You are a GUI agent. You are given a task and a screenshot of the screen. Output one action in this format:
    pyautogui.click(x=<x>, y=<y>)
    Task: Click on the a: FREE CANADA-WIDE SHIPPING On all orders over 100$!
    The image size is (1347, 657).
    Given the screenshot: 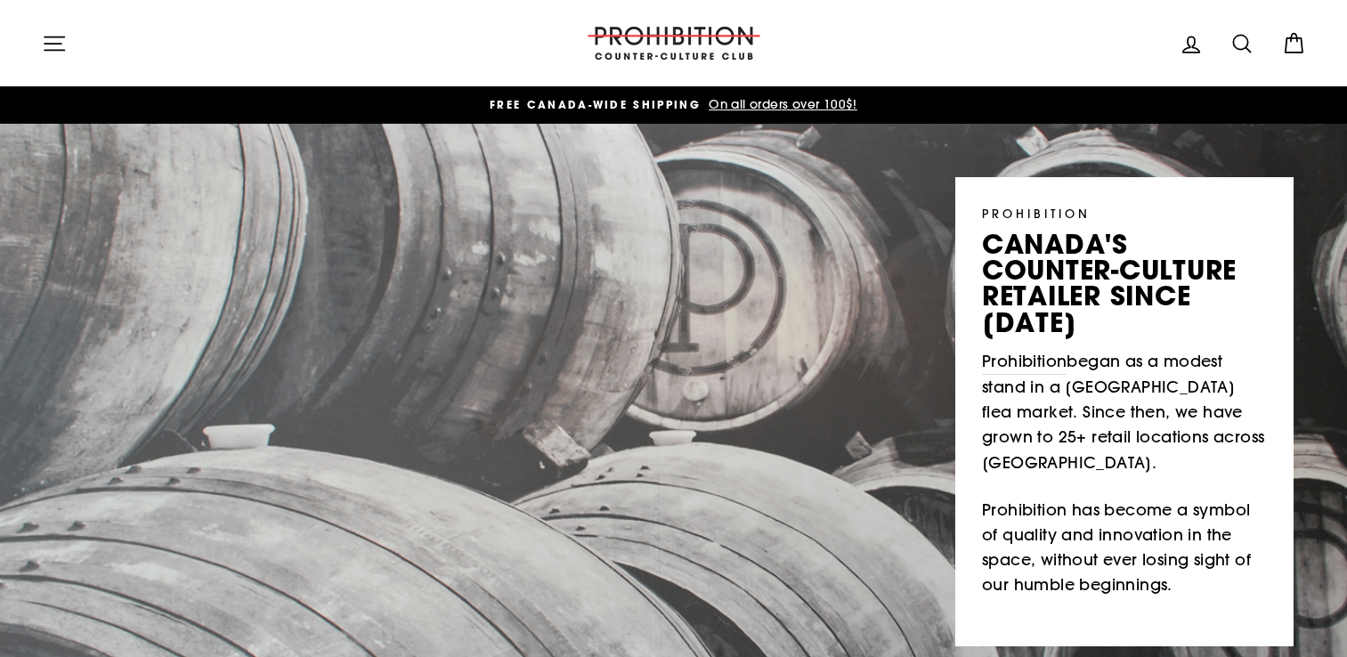 What is the action you would take?
    pyautogui.click(x=674, y=105)
    